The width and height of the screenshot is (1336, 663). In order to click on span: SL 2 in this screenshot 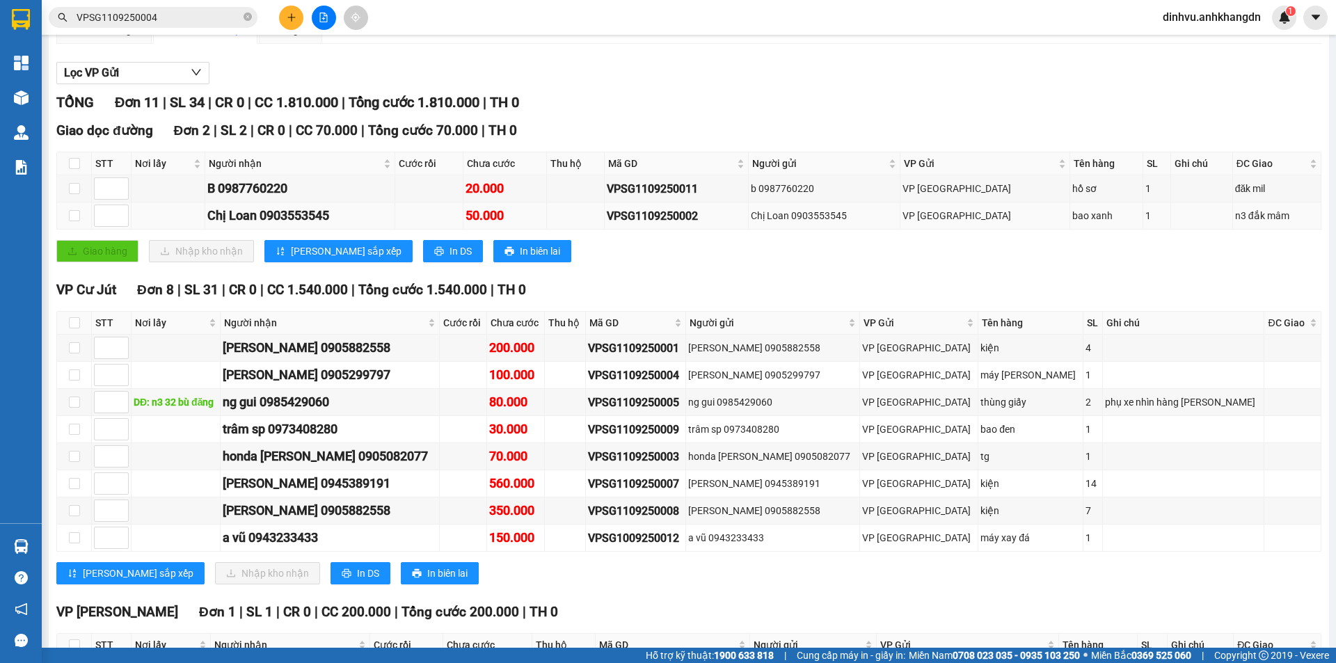, I will do `click(234, 130)`.